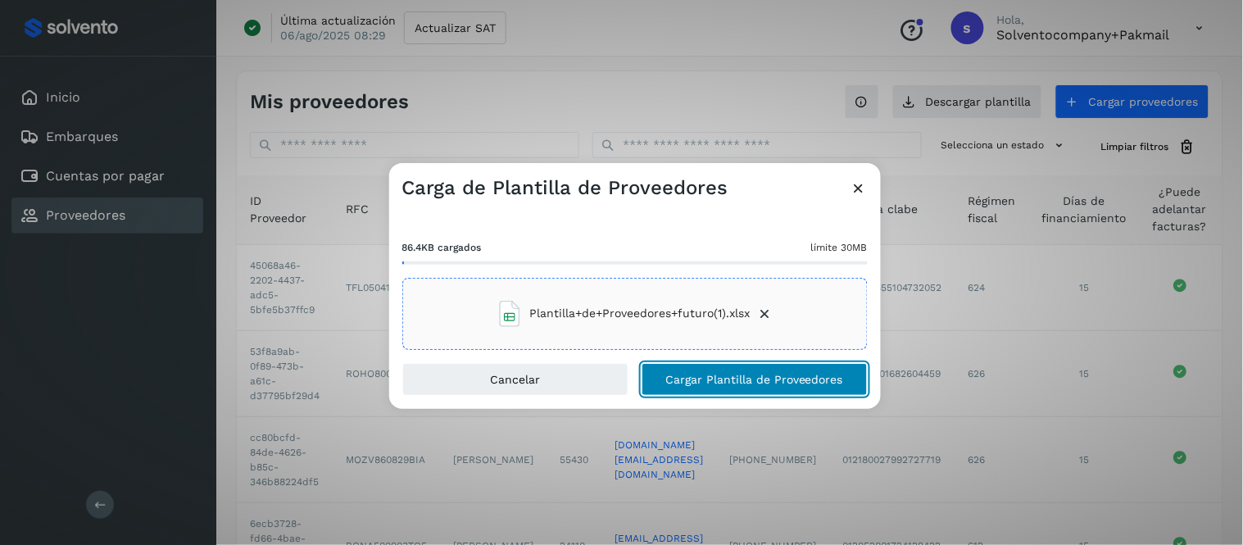  Describe the element at coordinates (839, 248) in the screenshot. I see `span: límite 30MB` at that location.